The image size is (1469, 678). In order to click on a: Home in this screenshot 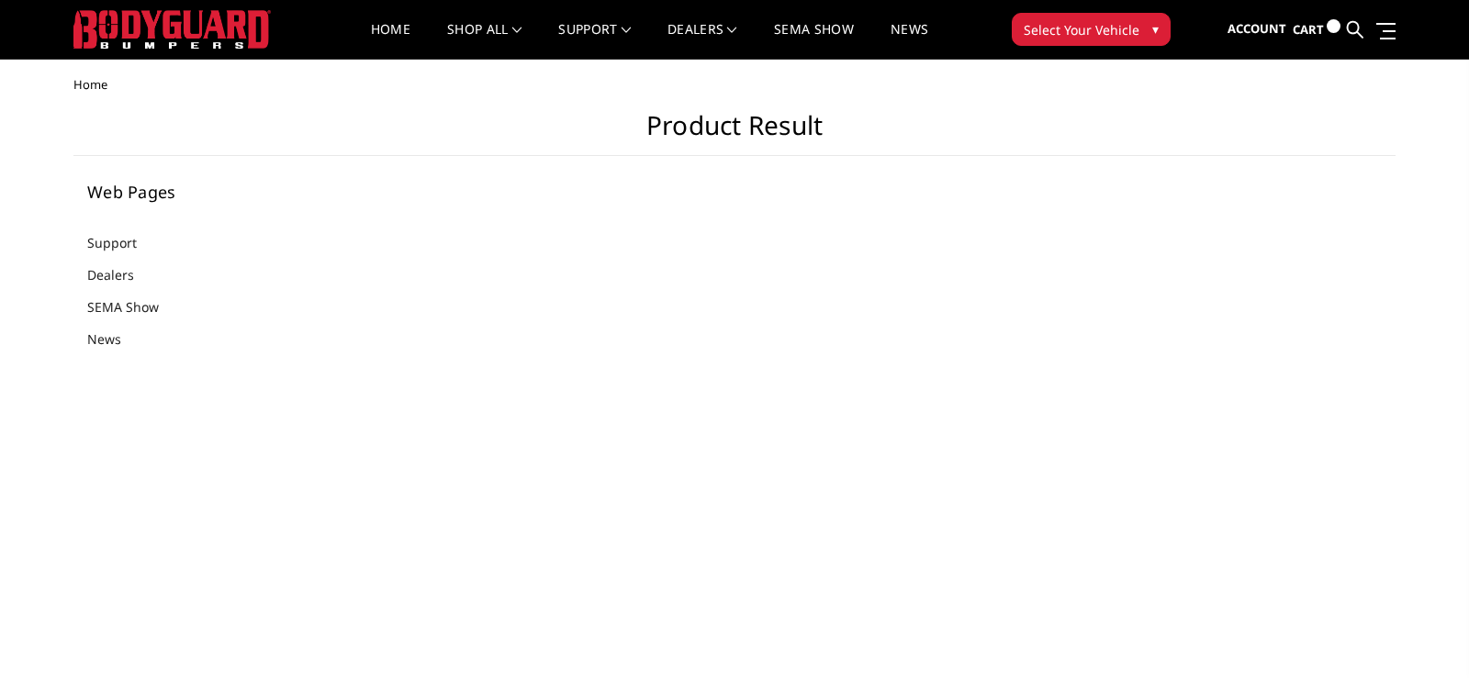, I will do `click(390, 40)`.